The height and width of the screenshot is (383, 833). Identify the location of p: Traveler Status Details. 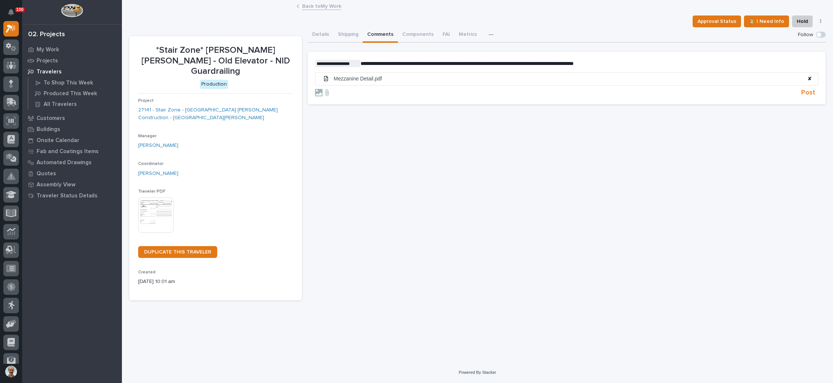
(67, 196).